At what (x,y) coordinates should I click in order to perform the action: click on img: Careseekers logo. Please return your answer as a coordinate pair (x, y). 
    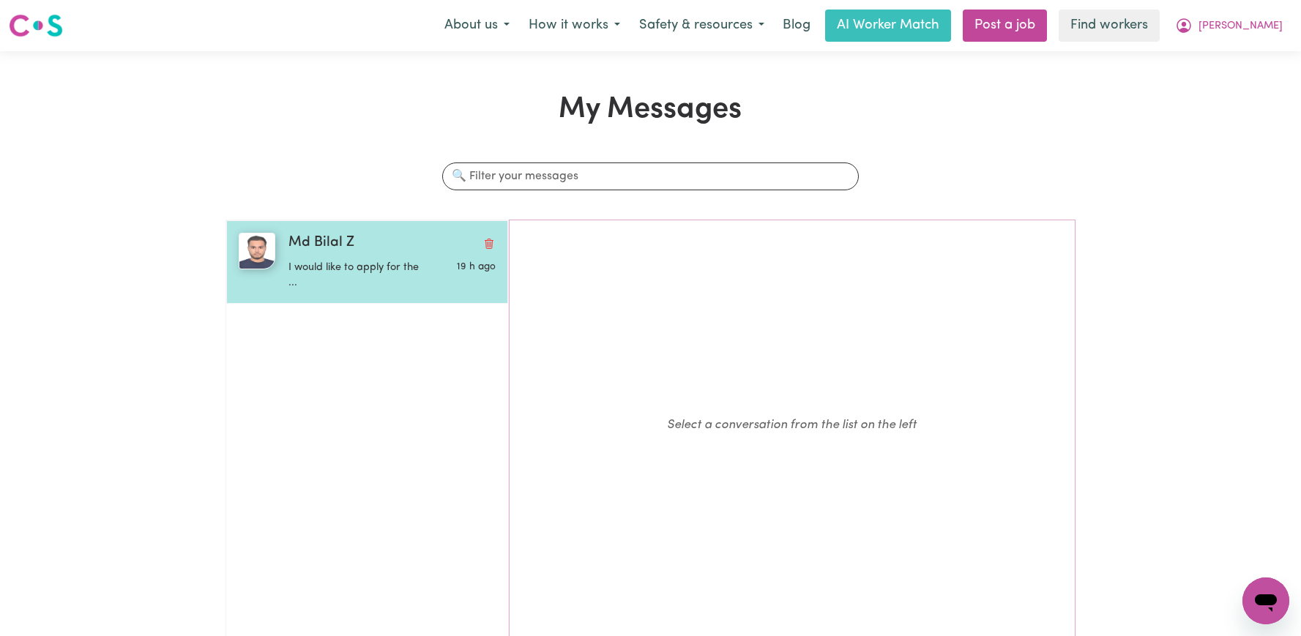
    Looking at the image, I should click on (36, 26).